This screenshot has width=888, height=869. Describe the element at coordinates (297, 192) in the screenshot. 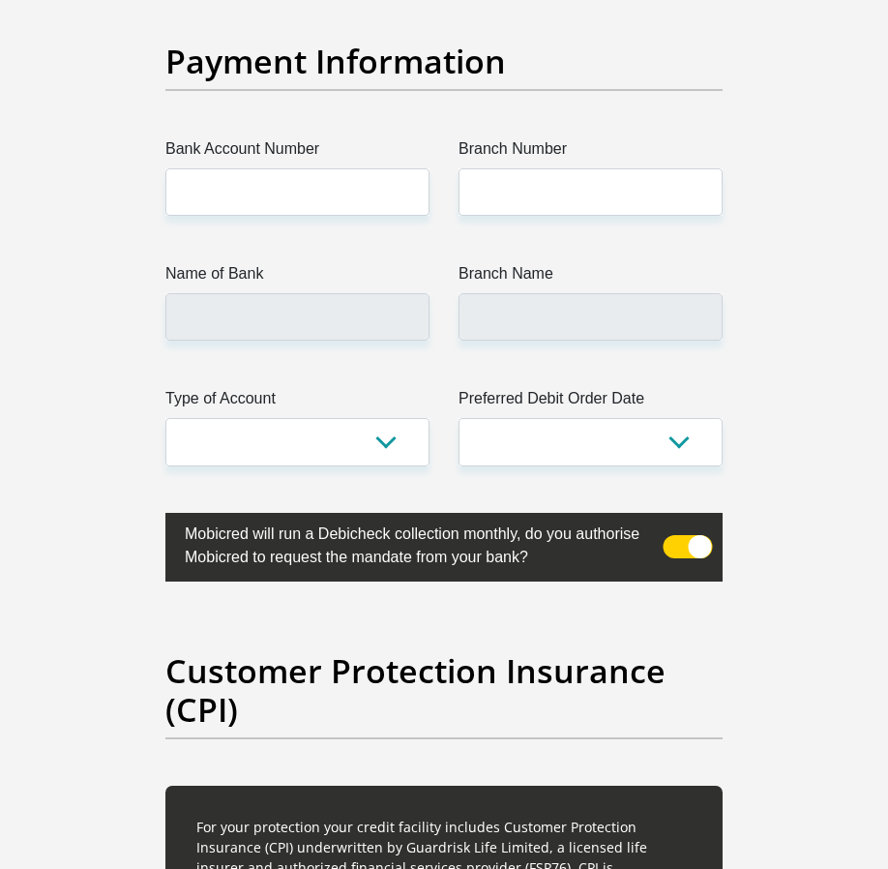

I see `input: Bank Account Number` at that location.